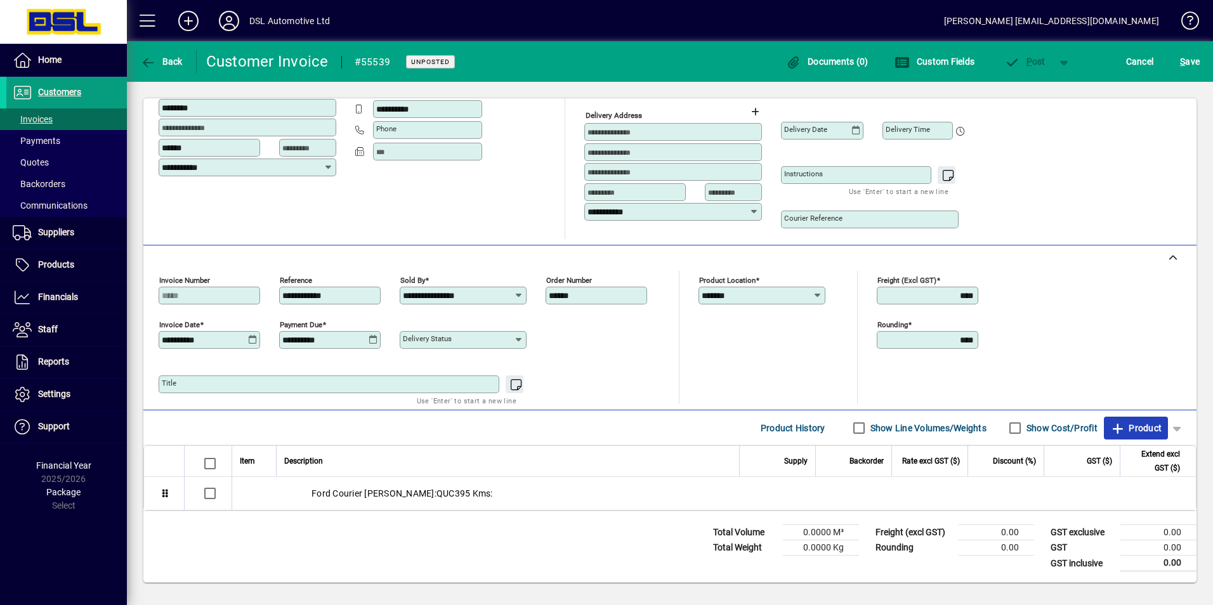 The image size is (1213, 605). What do you see at coordinates (1182, 62) in the screenshot?
I see `span: S` at bounding box center [1182, 62].